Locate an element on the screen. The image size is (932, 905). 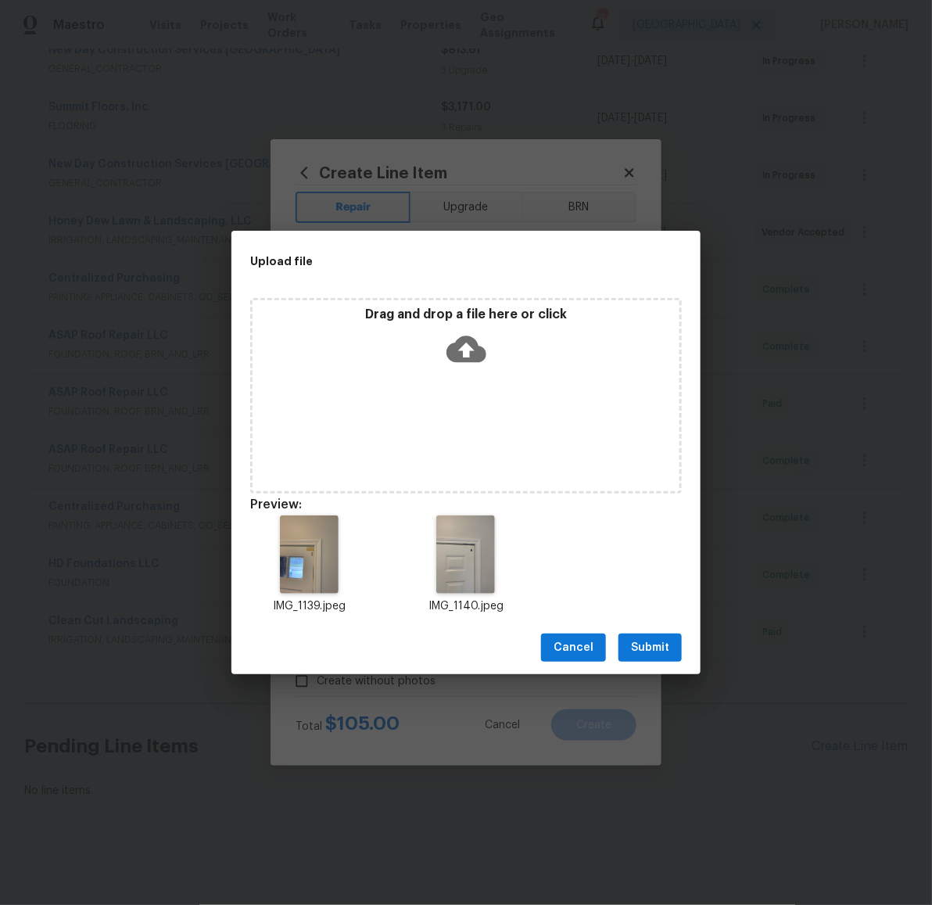
span: Cancel is located at coordinates (573, 647).